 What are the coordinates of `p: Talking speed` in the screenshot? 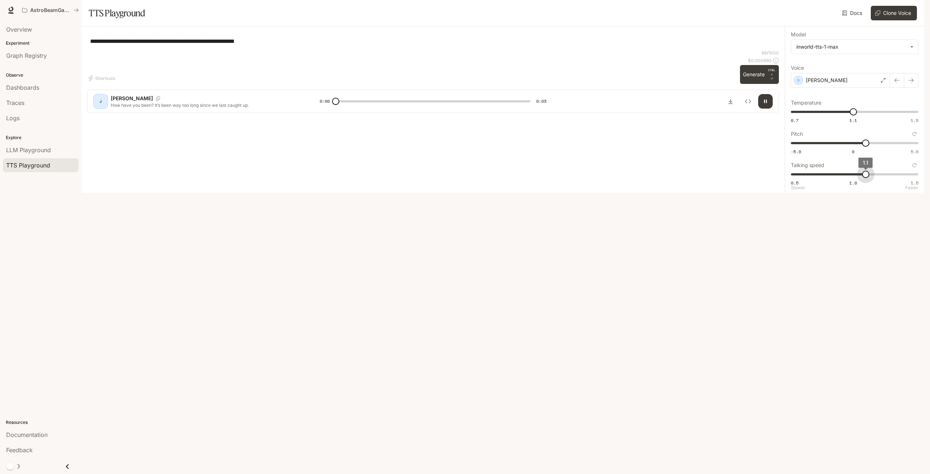 It's located at (808, 165).